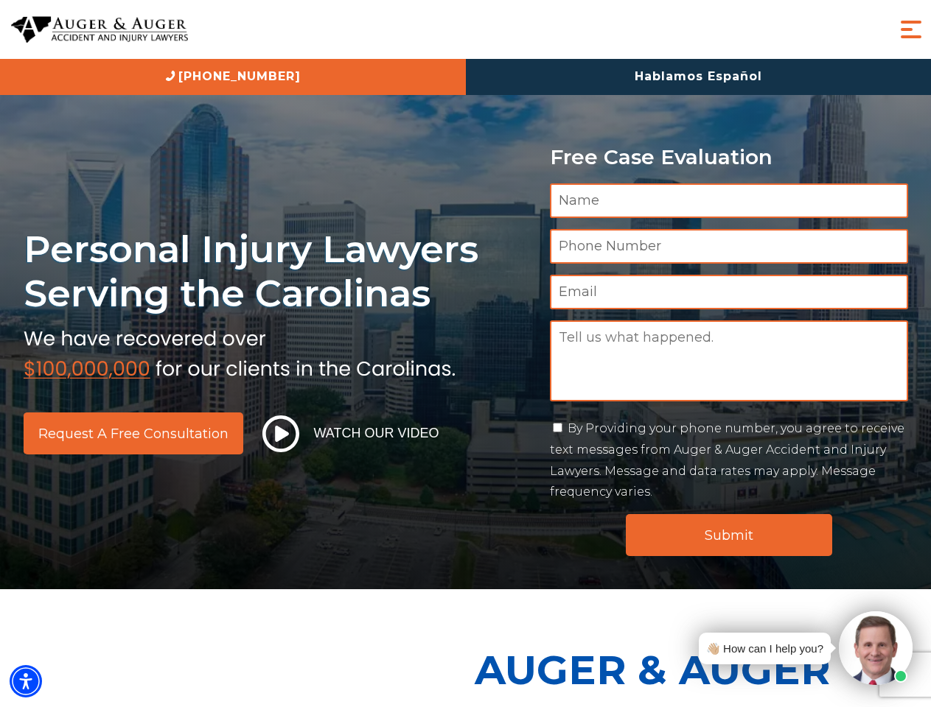  I want to click on img: sub text, so click(240, 352).